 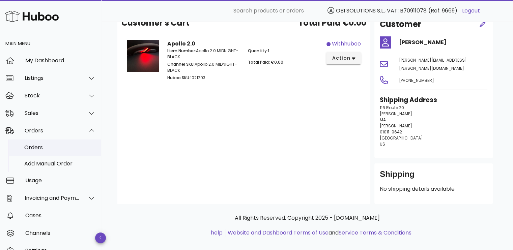 I want to click on span: MA, so click(x=383, y=120).